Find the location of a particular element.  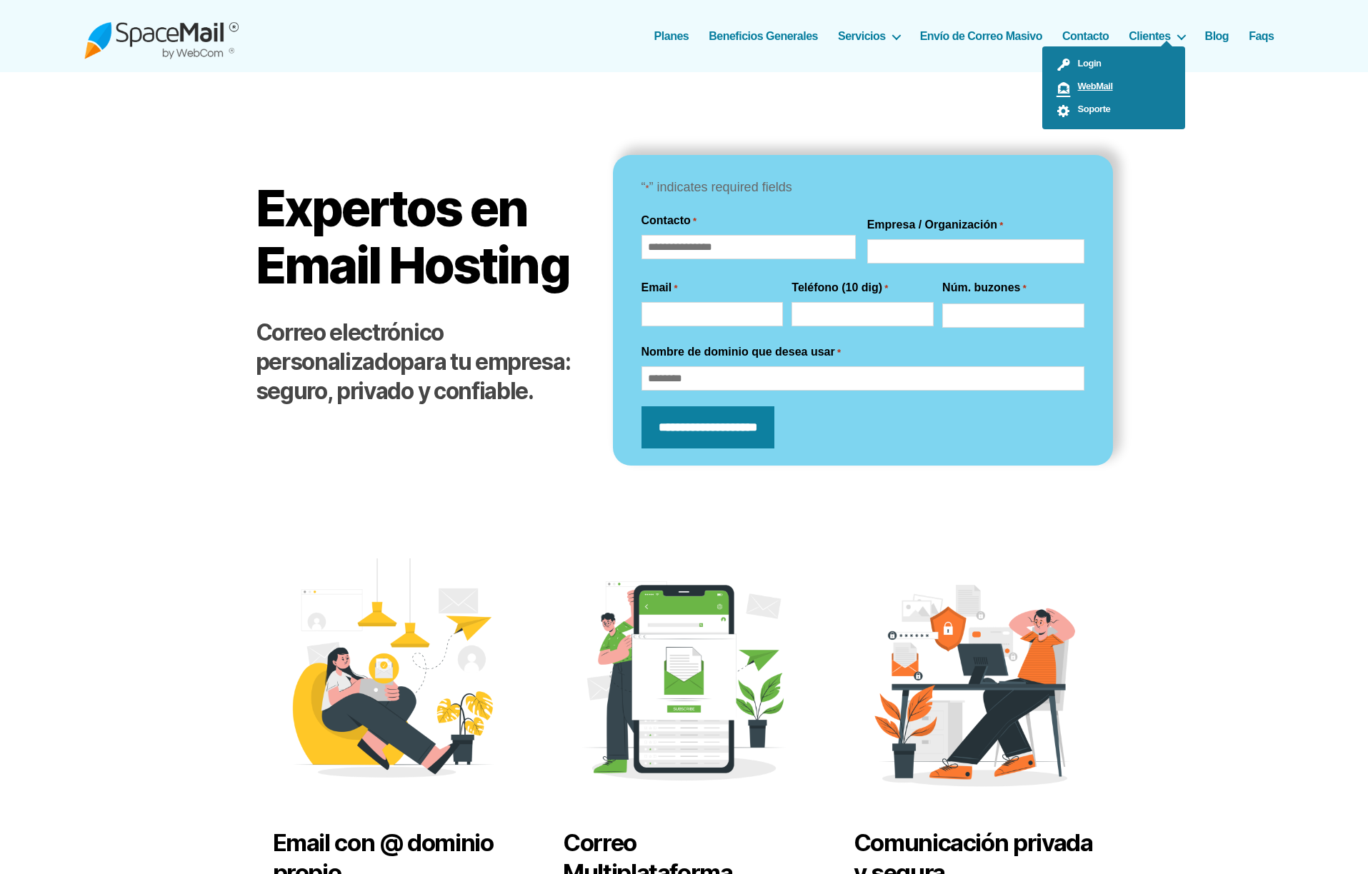

strong: Correo electrónico personalizado is located at coordinates (349, 347).